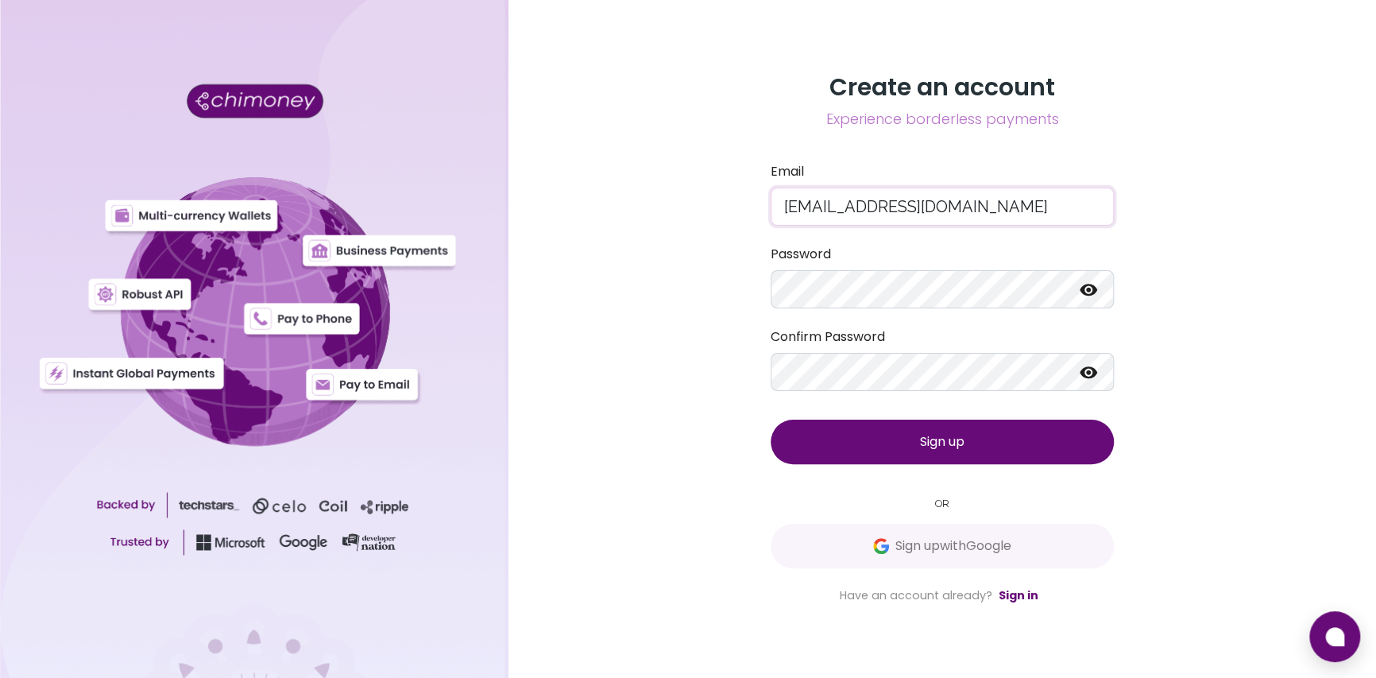 The height and width of the screenshot is (678, 1376). Describe the element at coordinates (1335, 636) in the screenshot. I see `button: Open chat window` at that location.